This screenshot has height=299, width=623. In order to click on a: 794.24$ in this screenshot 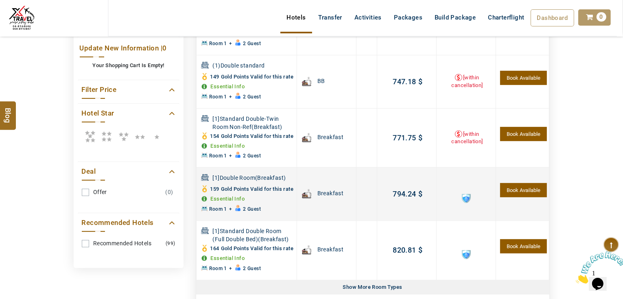, I will do `click(408, 194)`.